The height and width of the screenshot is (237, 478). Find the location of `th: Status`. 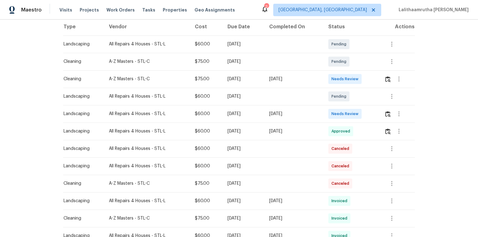

th: Status is located at coordinates (351, 27).